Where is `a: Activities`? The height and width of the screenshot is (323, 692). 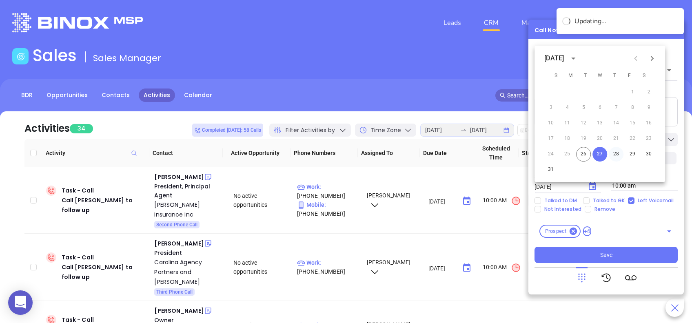
a: Activities is located at coordinates (157, 95).